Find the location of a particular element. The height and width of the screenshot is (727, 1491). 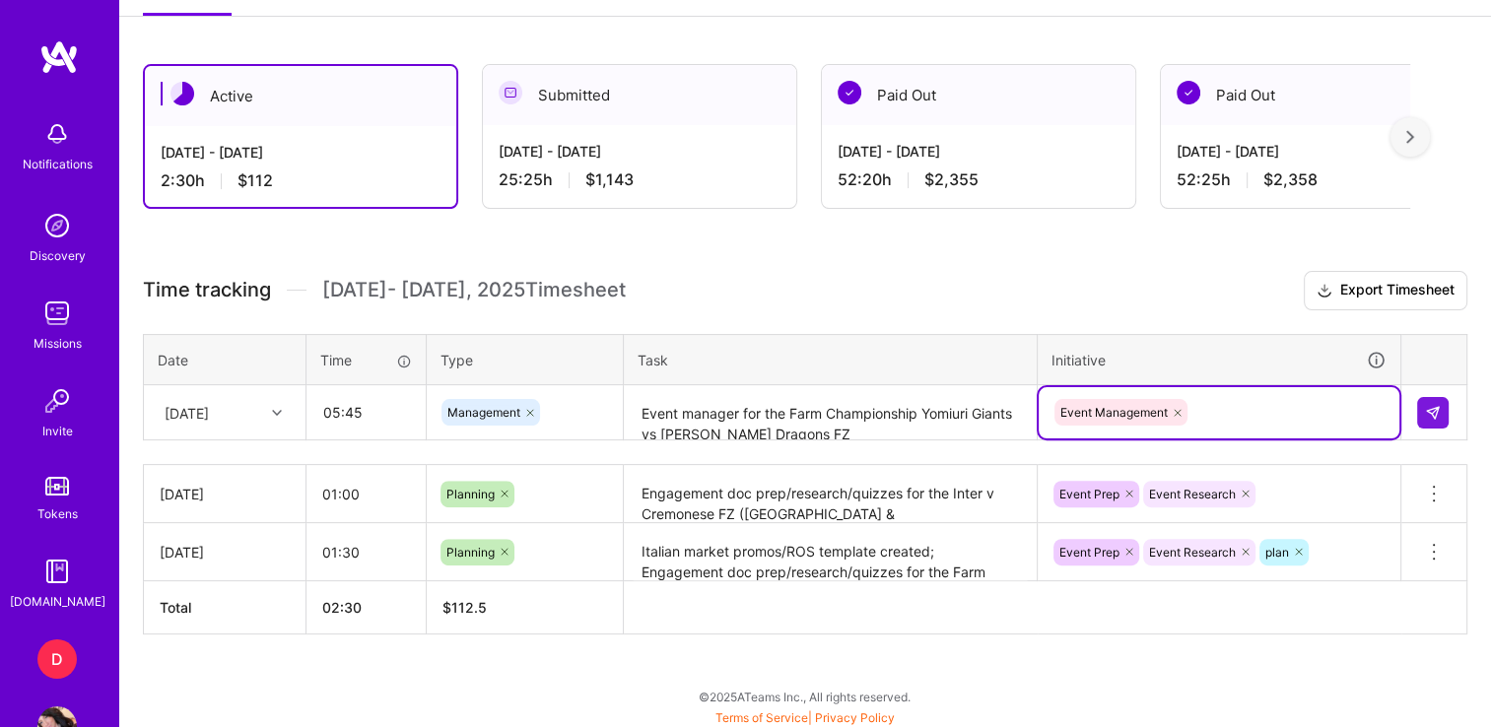

img: teamwork is located at coordinates (57, 313).